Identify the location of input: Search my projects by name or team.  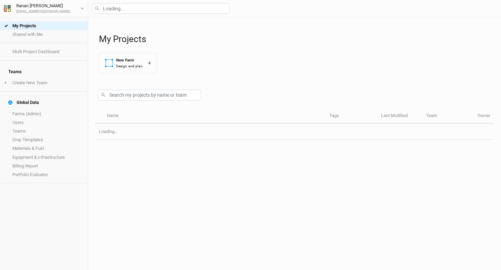
(150, 95).